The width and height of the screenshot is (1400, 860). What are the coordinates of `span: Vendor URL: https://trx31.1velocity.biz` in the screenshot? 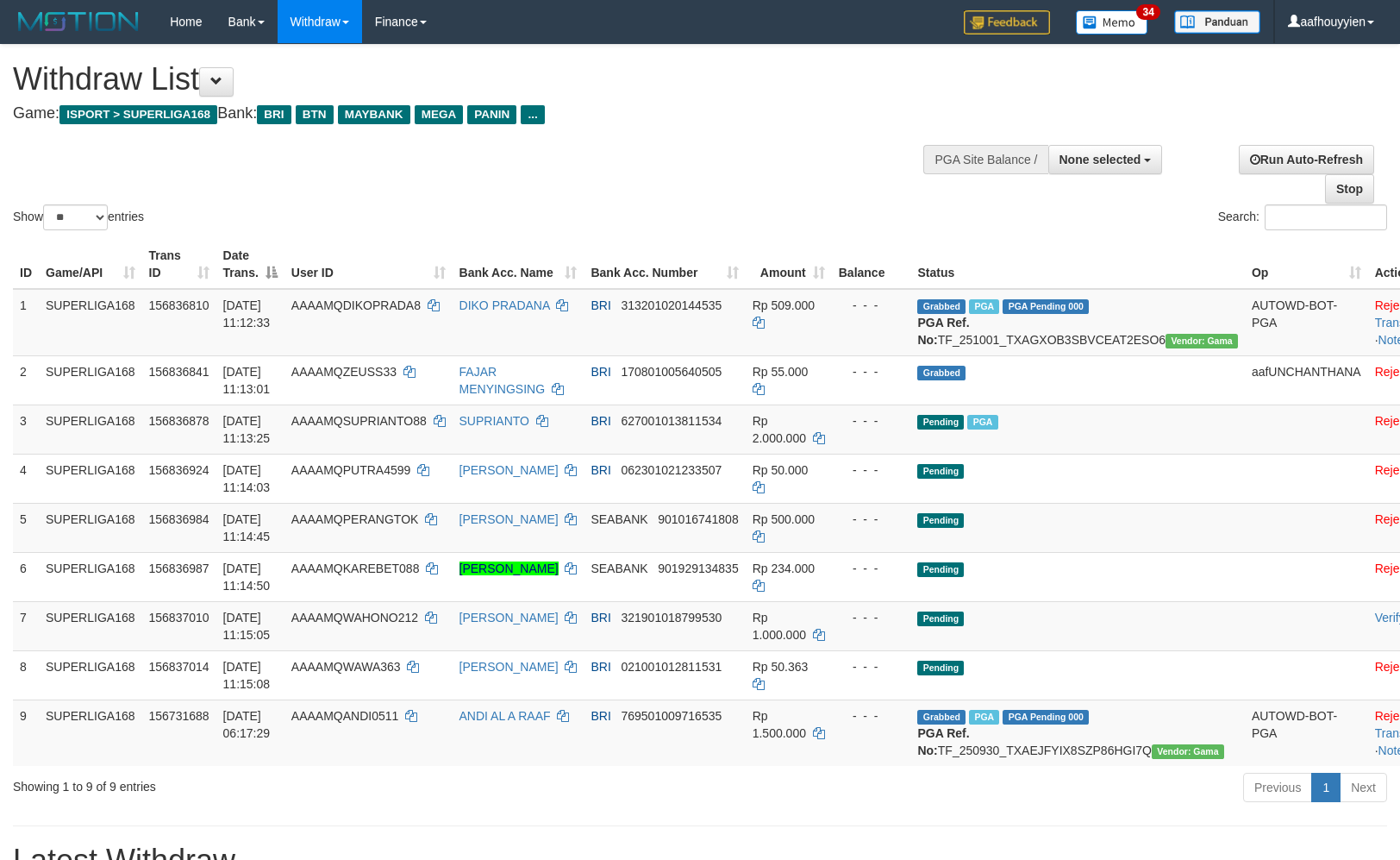 It's located at (1187, 751).